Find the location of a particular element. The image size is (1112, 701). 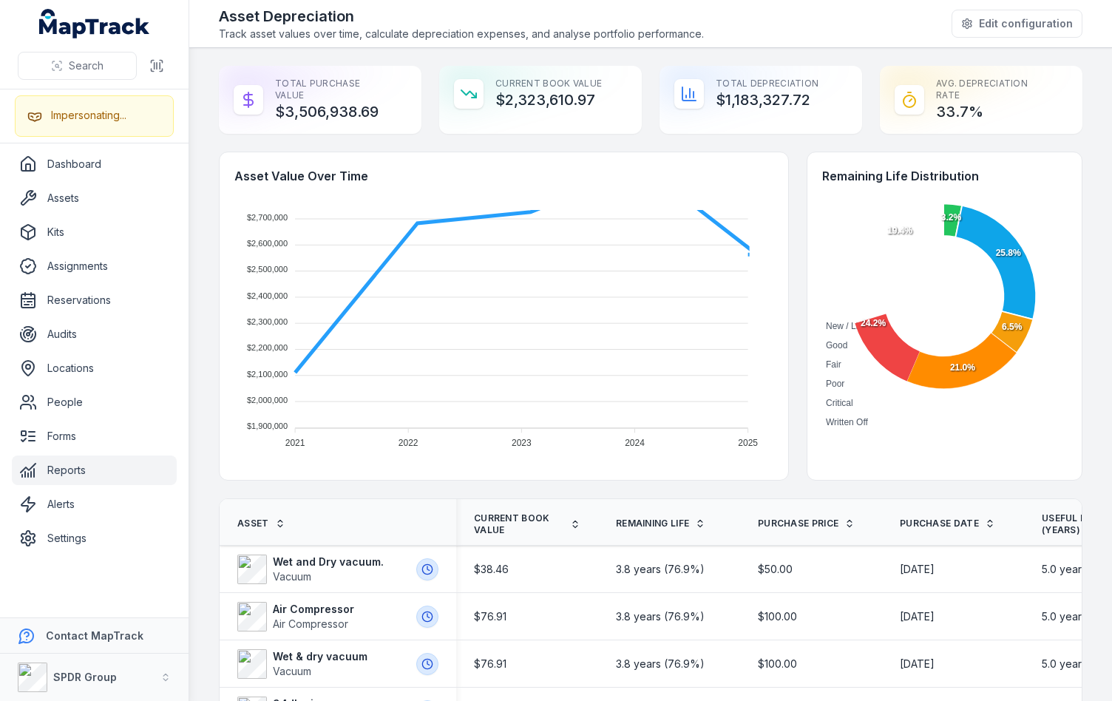

button: Edit configuration is located at coordinates (1016, 24).